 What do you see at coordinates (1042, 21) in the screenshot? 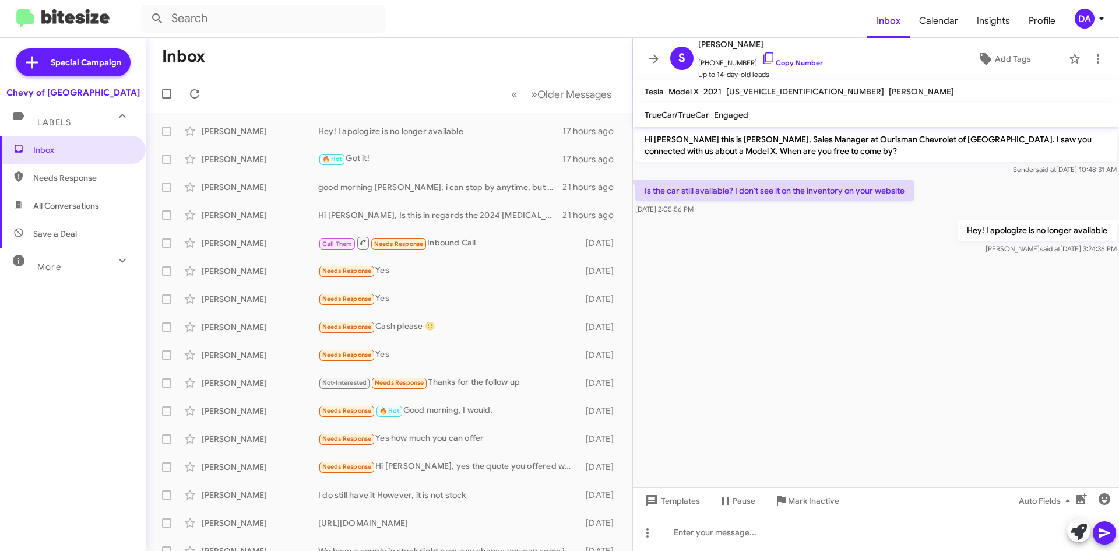
I see `span: Profile` at bounding box center [1042, 21].